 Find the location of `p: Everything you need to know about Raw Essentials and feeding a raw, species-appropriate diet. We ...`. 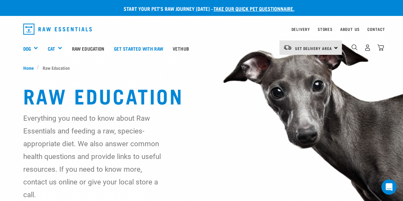

p: Everything you need to know about Raw Essentials and feeding a raw, species-appropriate diet. We ... is located at coordinates (95, 157).